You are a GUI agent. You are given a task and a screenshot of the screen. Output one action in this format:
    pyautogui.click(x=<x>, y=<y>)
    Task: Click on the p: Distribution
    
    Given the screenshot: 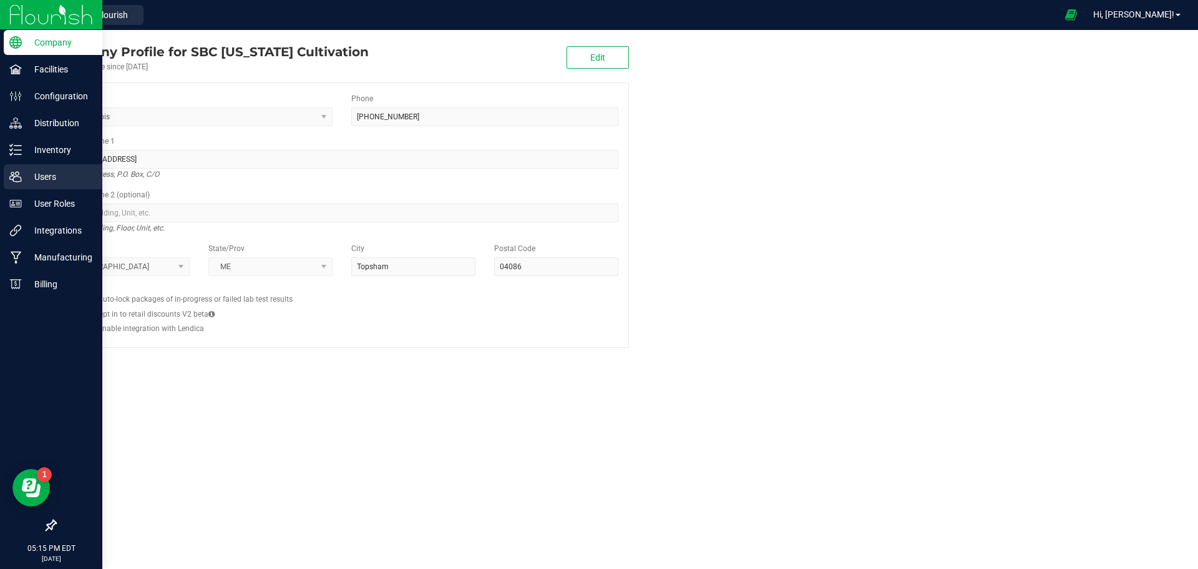 What is the action you would take?
    pyautogui.click(x=59, y=123)
    